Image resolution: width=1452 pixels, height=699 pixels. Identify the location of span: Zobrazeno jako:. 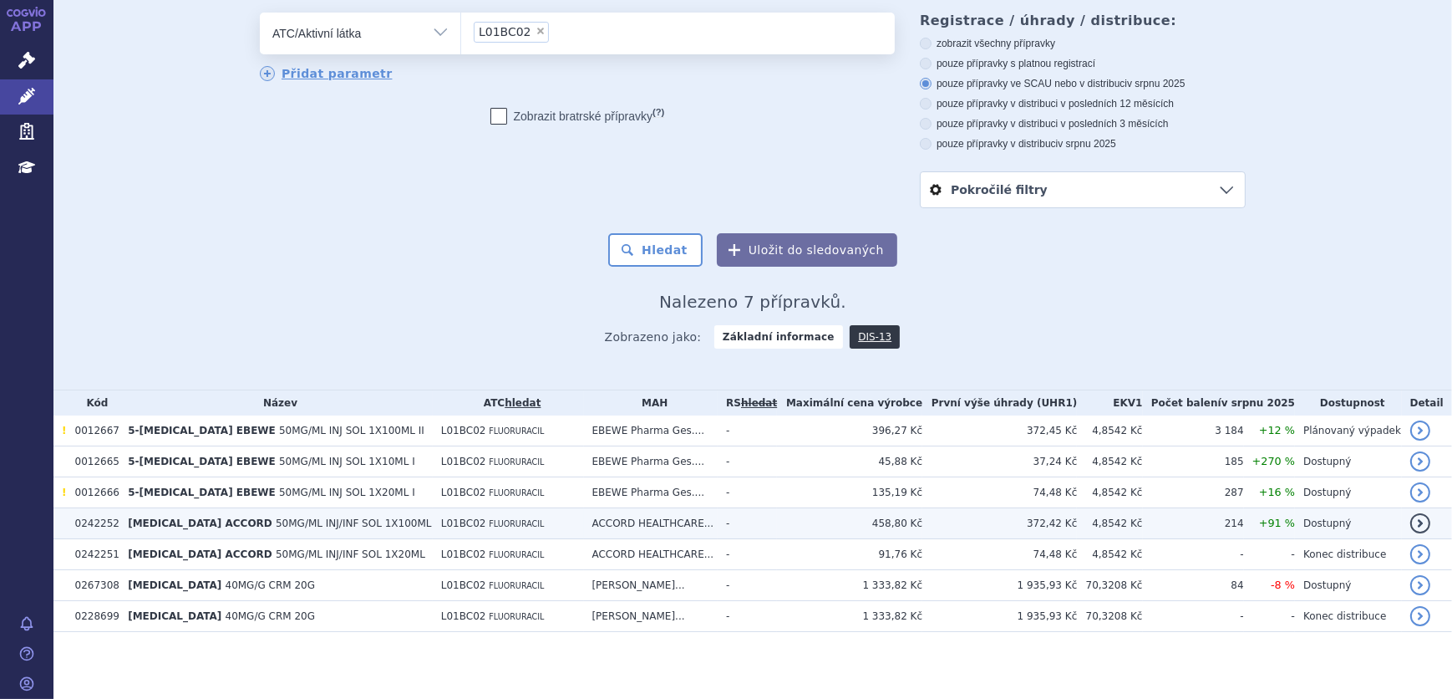
(653, 337).